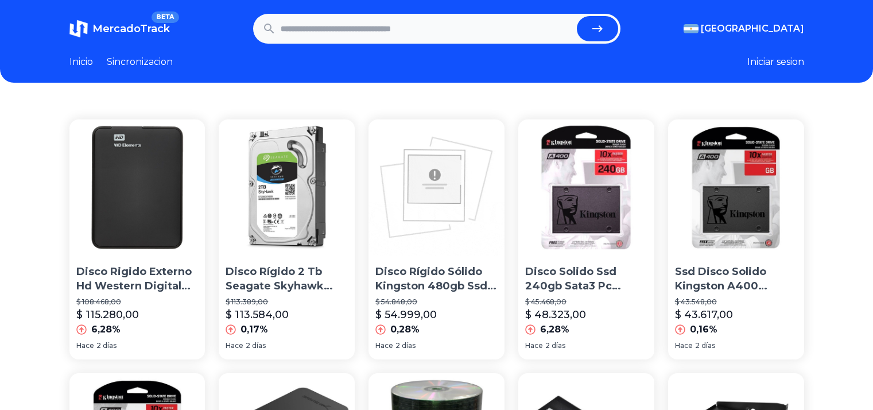 This screenshot has height=410, width=873. Describe the element at coordinates (119, 29) in the screenshot. I see `a: MercadoTrackBETA` at that location.